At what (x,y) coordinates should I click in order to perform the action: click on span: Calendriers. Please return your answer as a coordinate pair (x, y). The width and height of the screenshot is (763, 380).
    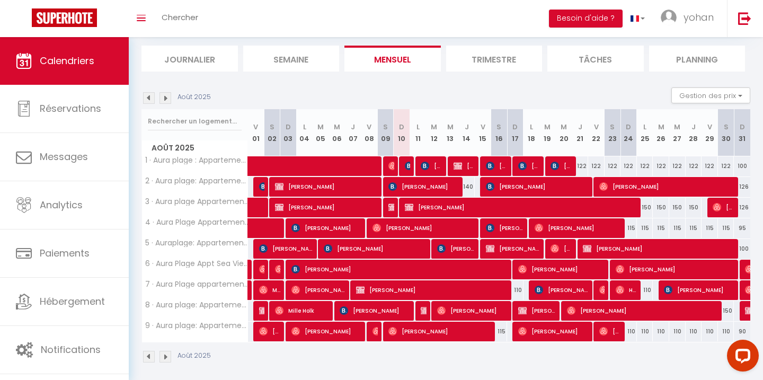
    Looking at the image, I should click on (67, 60).